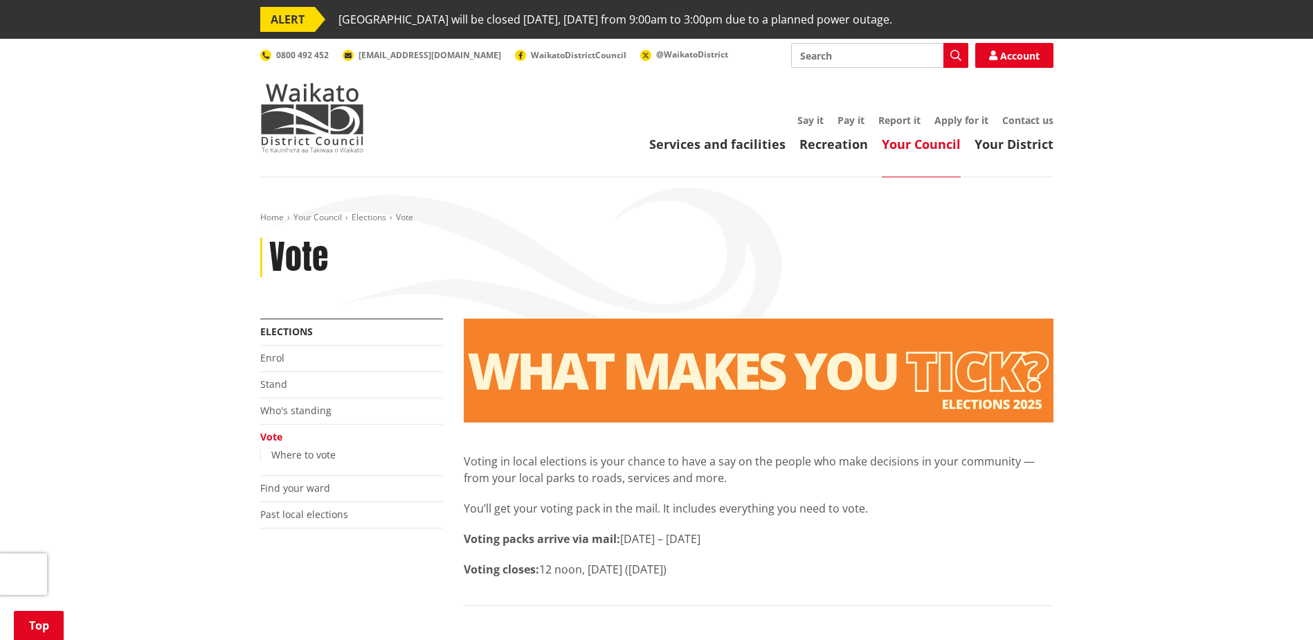  I want to click on nav: breadcrumb, so click(657, 217).